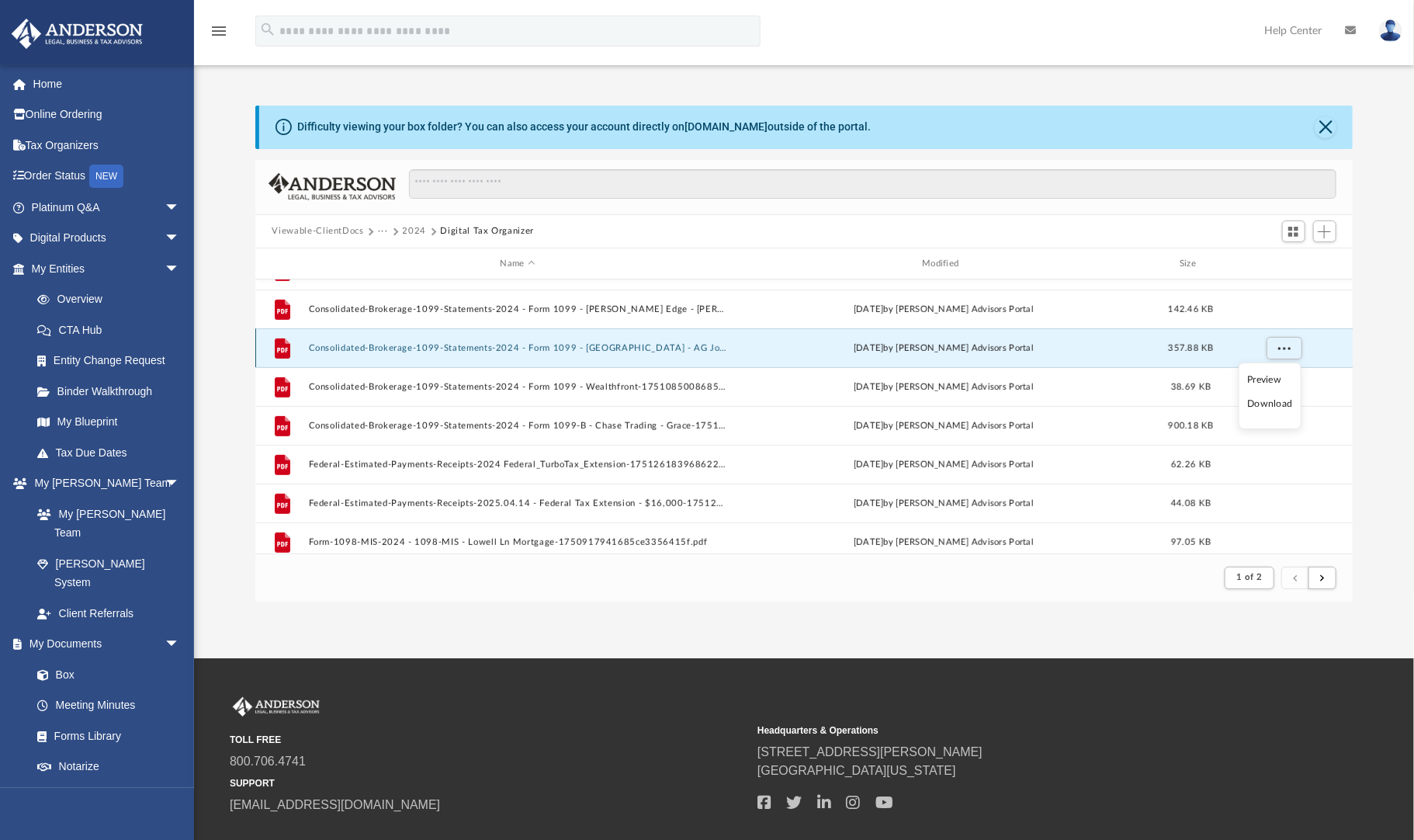  What do you see at coordinates (1325, 231) in the screenshot?
I see `button: Add` at bounding box center [1325, 231].